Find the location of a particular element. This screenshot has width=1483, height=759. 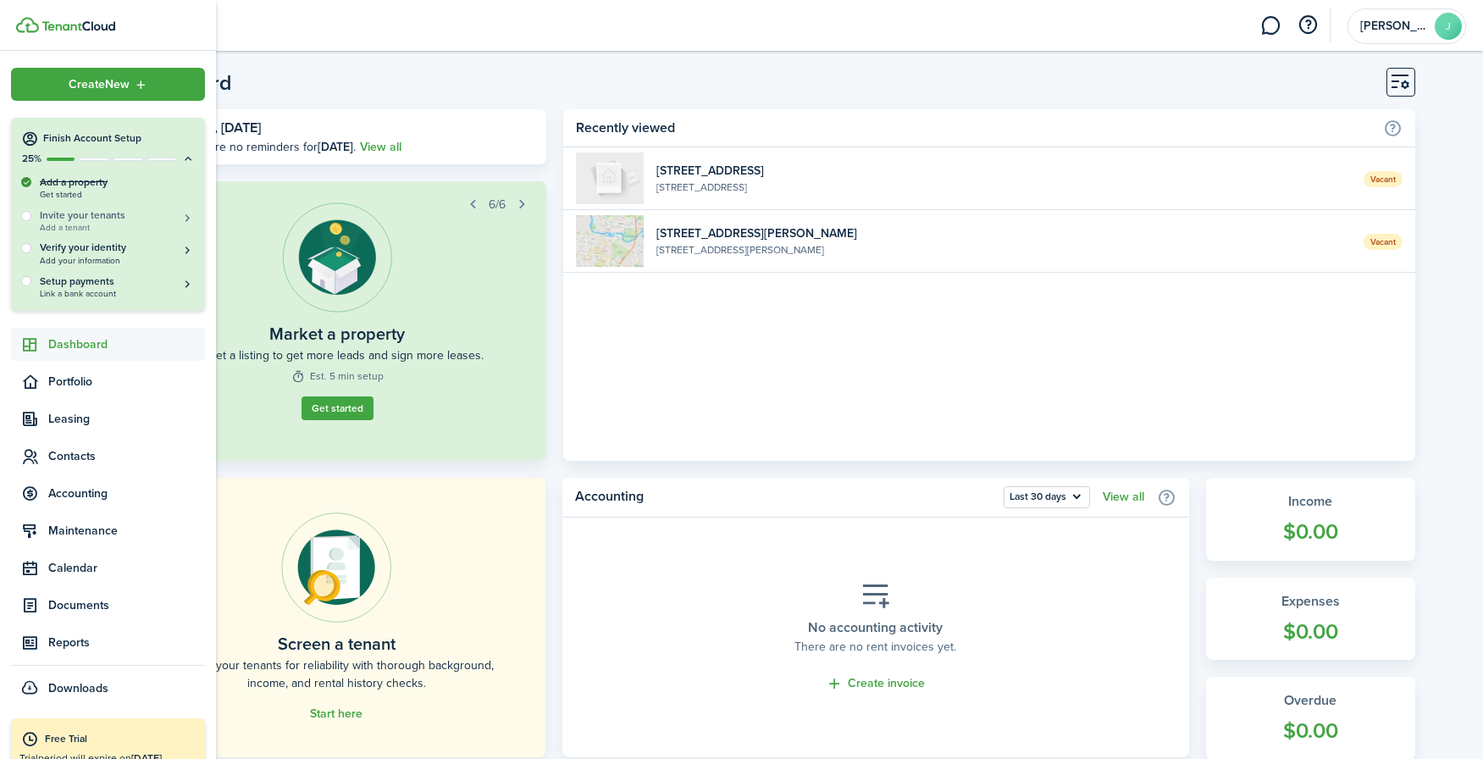

img: Listing is located at coordinates (337, 258).